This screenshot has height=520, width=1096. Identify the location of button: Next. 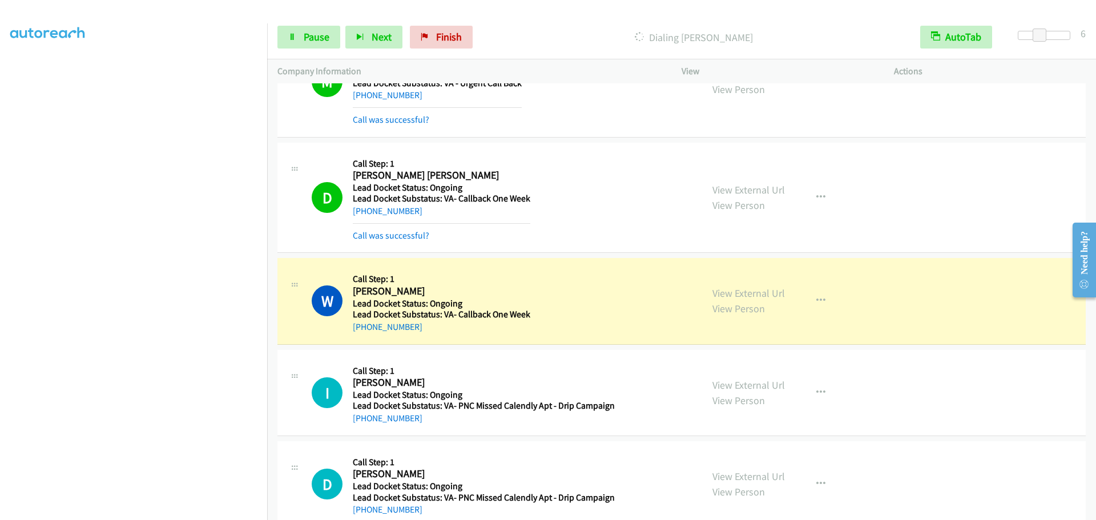
(374, 37).